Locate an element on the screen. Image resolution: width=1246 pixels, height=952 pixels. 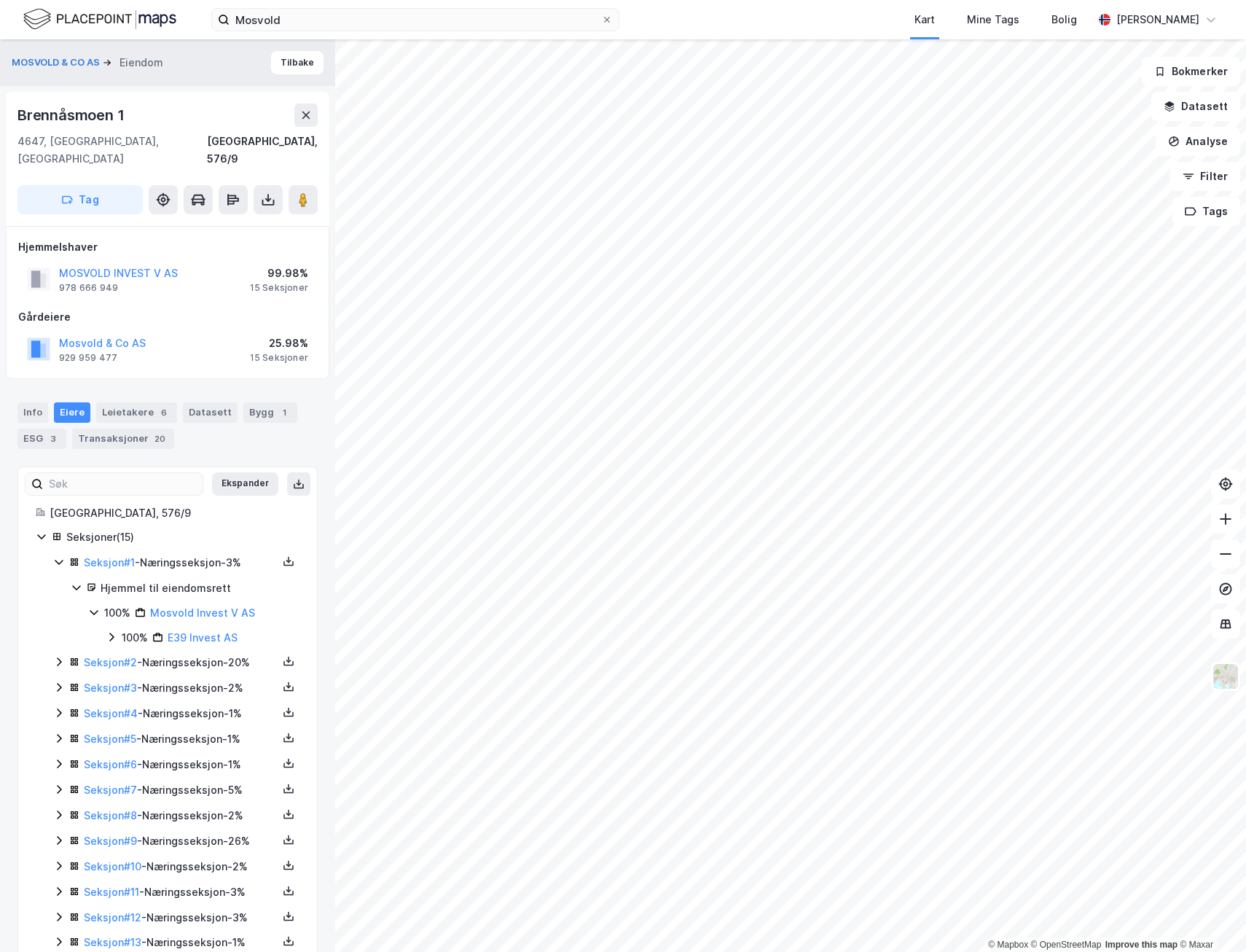
a: E39 Invest AS is located at coordinates (202, 637).